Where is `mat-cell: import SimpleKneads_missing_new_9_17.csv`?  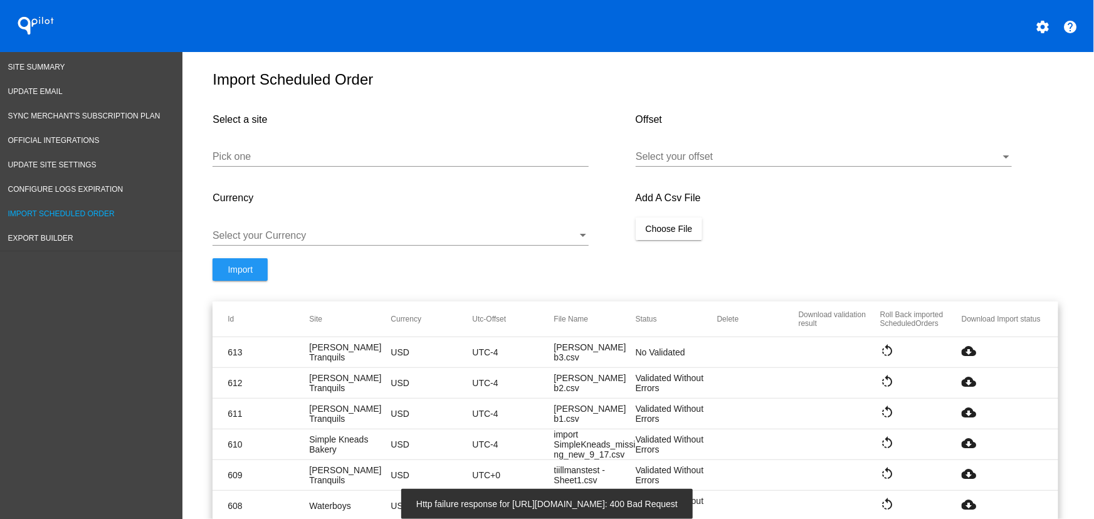 mat-cell: import SimpleKneads_missing_new_9_17.csv is located at coordinates (595, 444).